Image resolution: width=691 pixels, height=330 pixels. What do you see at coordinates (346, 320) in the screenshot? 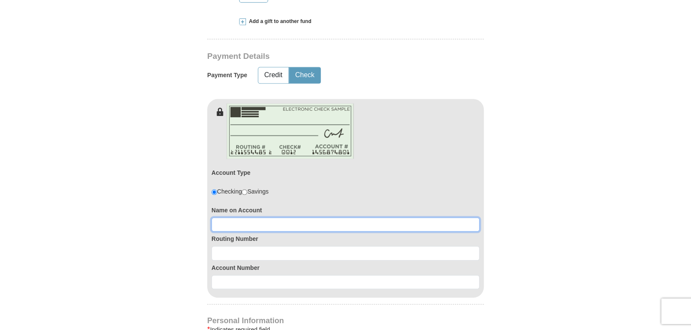
I see `h4: Personal Information` at bounding box center [346, 320].